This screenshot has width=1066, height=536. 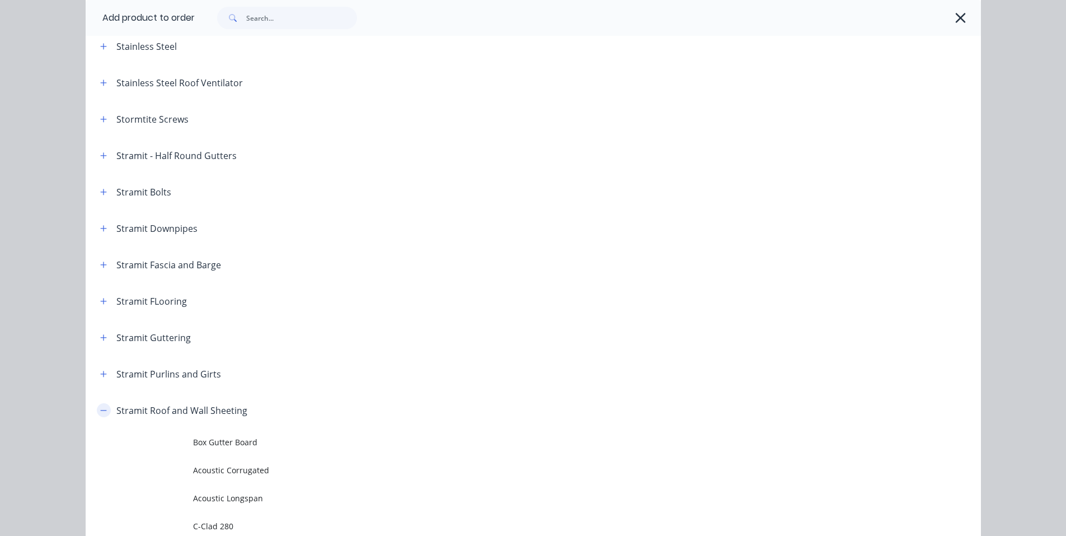 What do you see at coordinates (147, 46) in the screenshot?
I see `div: Stainless Steel` at bounding box center [147, 46].